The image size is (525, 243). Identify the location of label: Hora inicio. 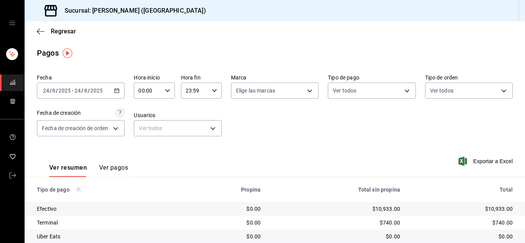
(154, 78).